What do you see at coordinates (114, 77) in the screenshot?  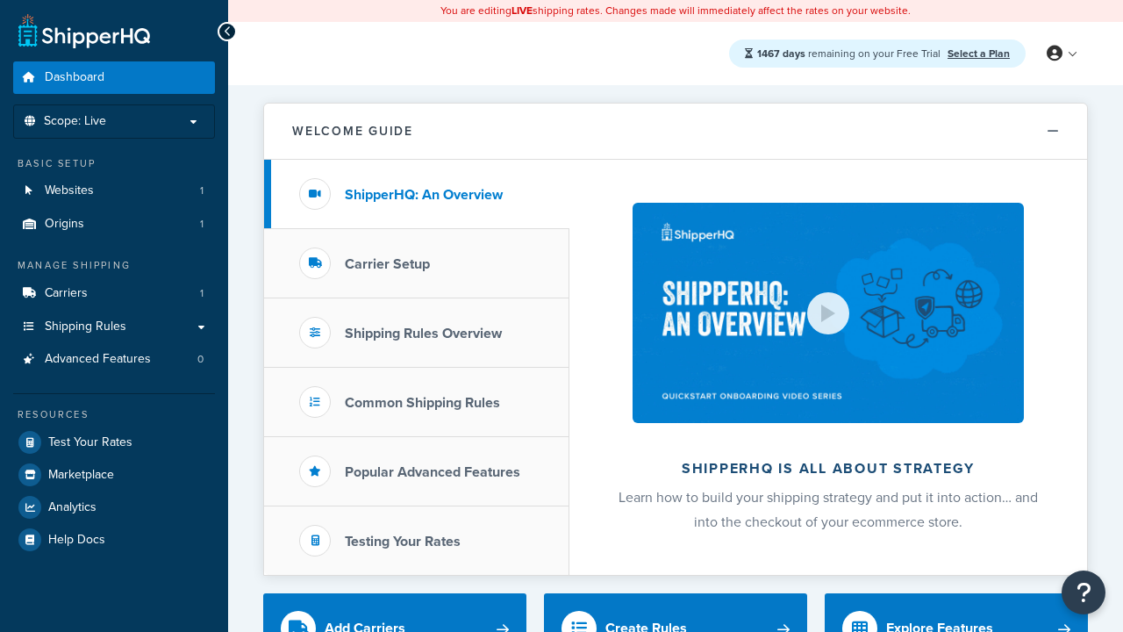 I see `li: Dashboard` at bounding box center [114, 77].